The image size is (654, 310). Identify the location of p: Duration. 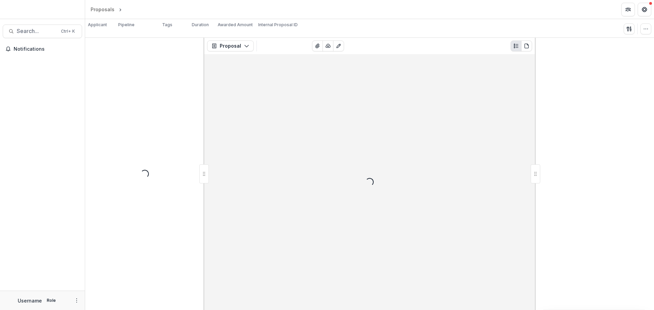
(200, 25).